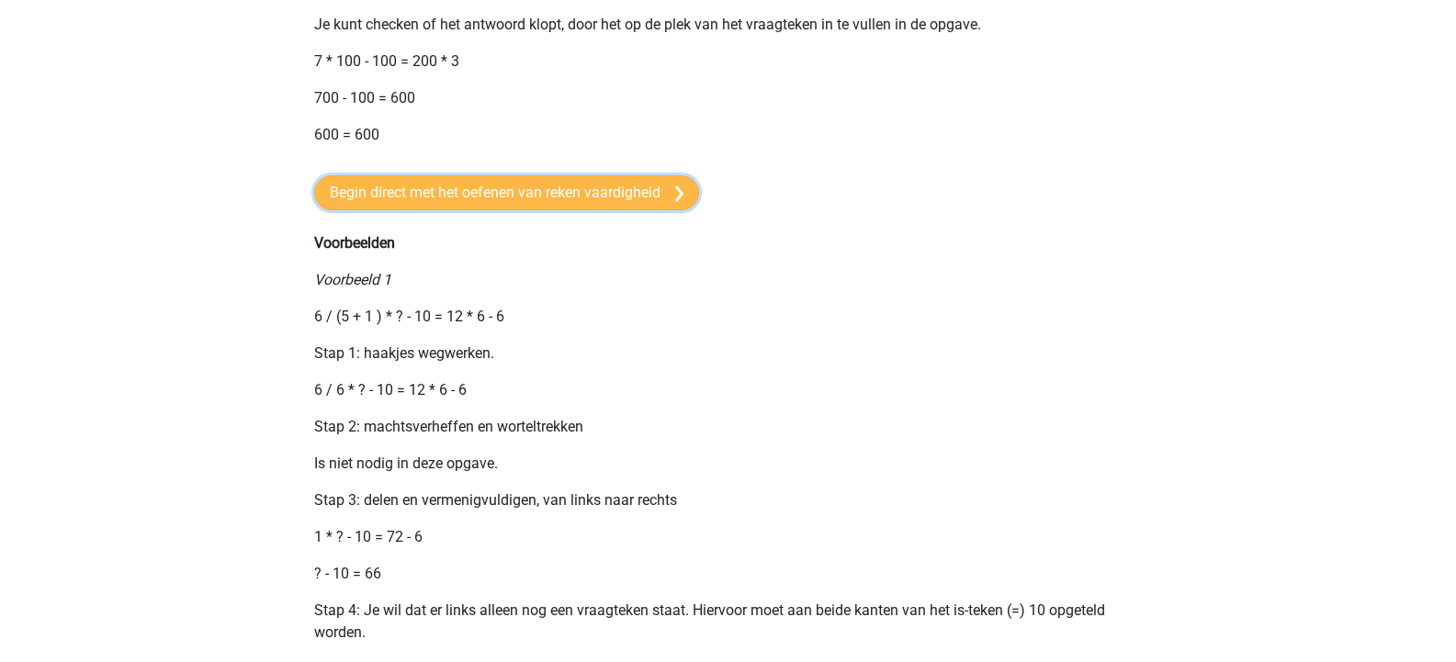 This screenshot has width=1456, height=662. Describe the element at coordinates (728, 427) in the screenshot. I see `p: Stap 2: machtsverheffen en worteltrekken` at that location.